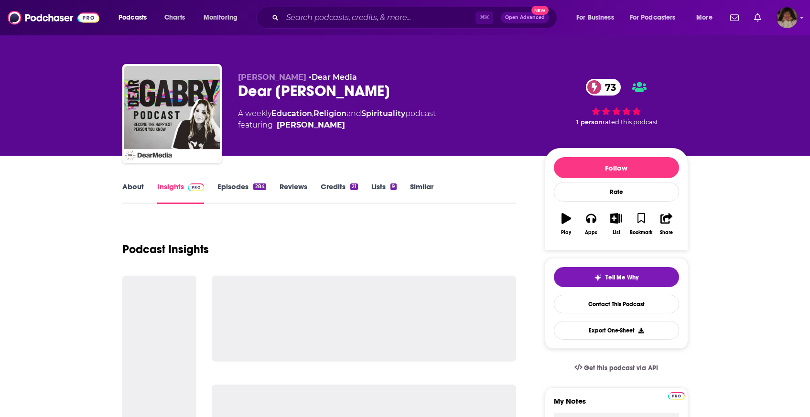  Describe the element at coordinates (175, 18) in the screenshot. I see `a: Charts` at that location.